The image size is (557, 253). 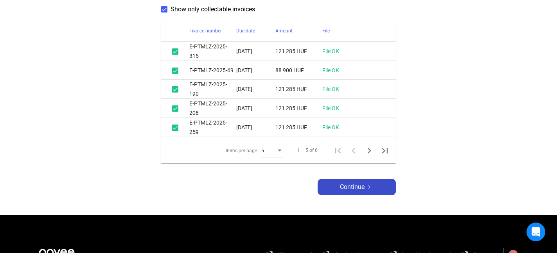 What do you see at coordinates (213, 51) in the screenshot?
I see `td: E-PTMLZ-2025-315` at bounding box center [213, 51].